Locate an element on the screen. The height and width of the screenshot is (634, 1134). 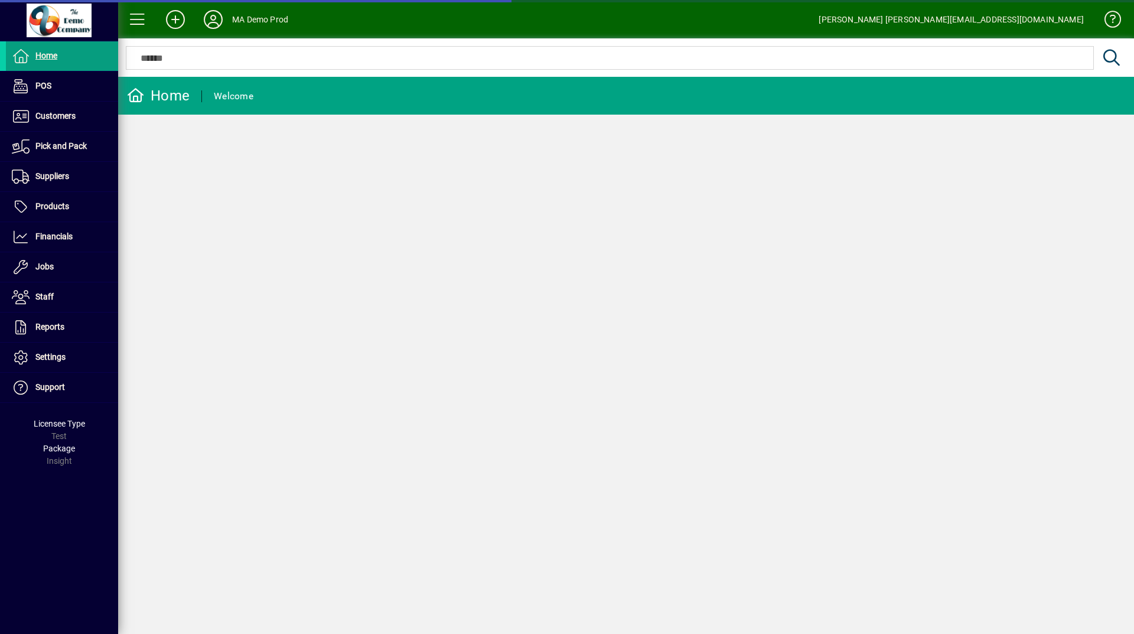
a: Products is located at coordinates (62, 207).